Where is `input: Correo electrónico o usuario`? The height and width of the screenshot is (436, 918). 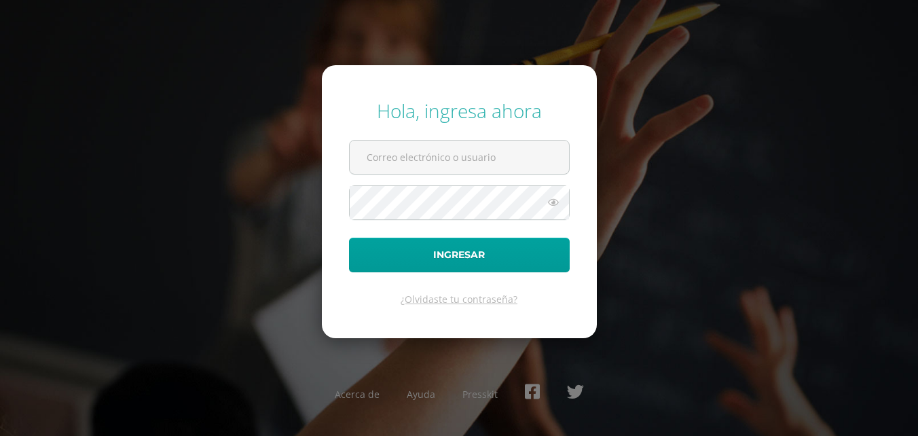
input: Correo electrónico o usuario is located at coordinates (459, 157).